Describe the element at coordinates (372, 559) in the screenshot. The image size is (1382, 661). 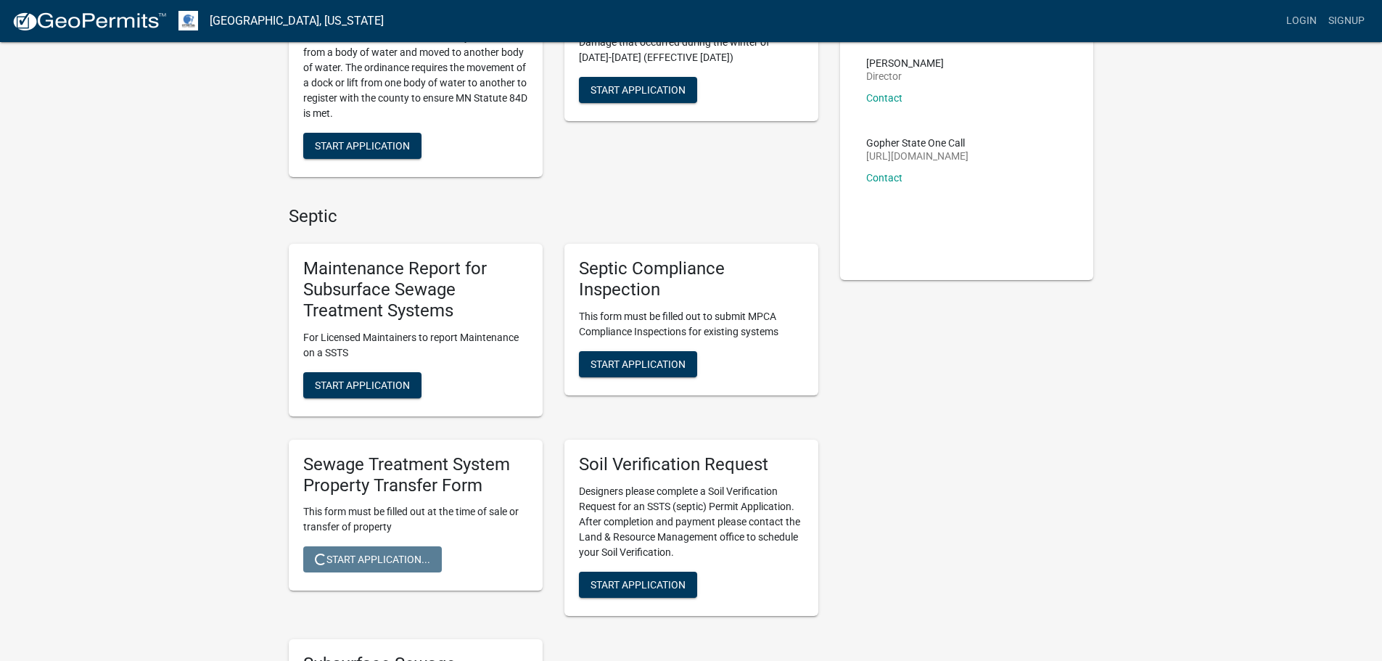
I see `span: Start Application...` at that location.